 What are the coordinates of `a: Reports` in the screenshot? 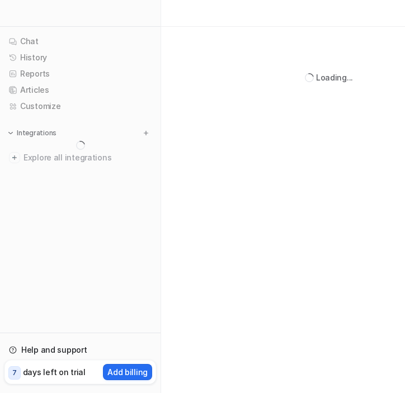 It's located at (80, 74).